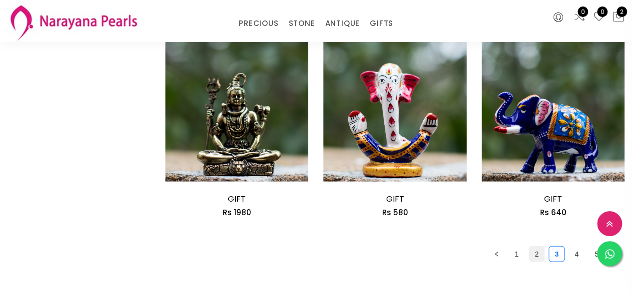 The height and width of the screenshot is (296, 632). Describe the element at coordinates (516, 254) in the screenshot. I see `li: 1` at that location.